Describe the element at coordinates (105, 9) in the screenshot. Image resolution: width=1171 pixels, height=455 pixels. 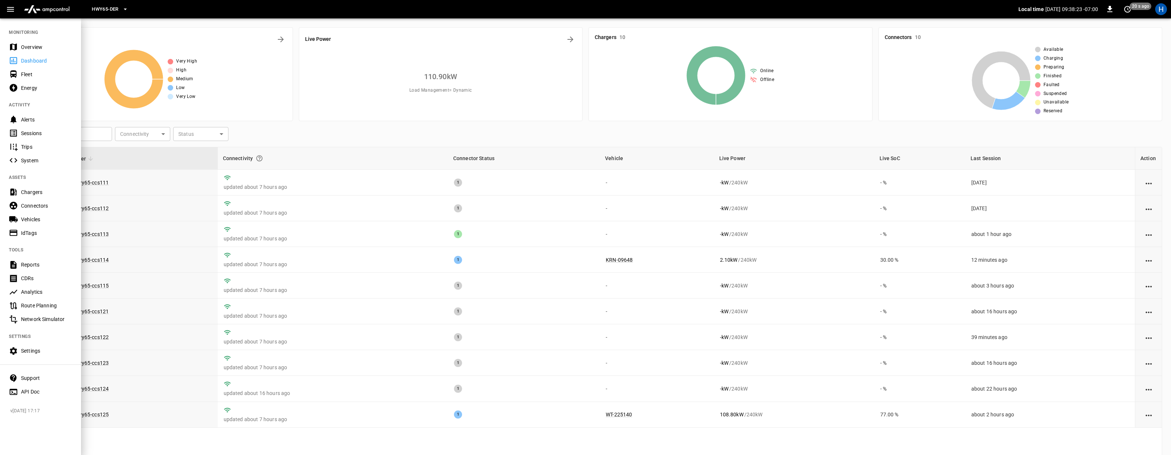
I see `span: HWY65-DER` at that location.